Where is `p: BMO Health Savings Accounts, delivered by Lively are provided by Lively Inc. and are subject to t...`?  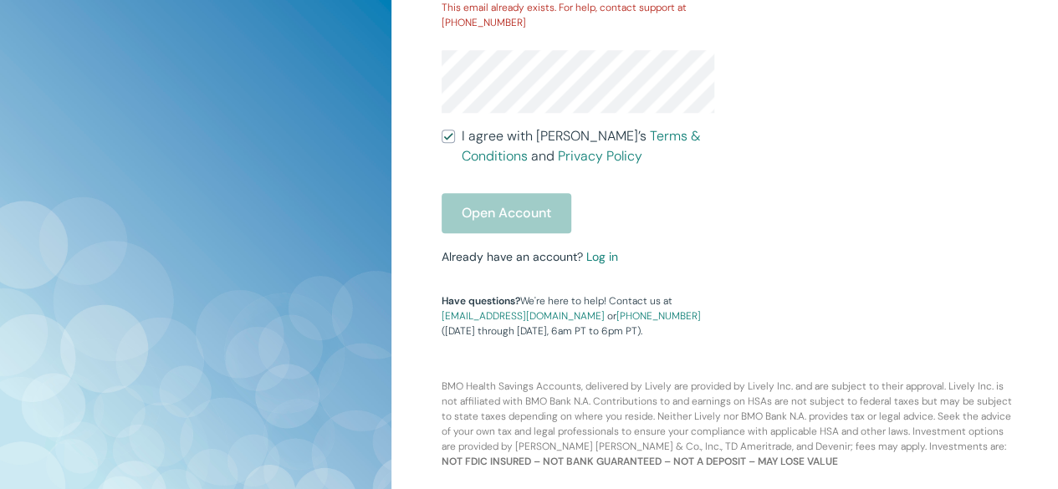
p: BMO Health Savings Accounts, delivered by Lively are provided by Lively Inc. and are subject to t... is located at coordinates (724, 404).